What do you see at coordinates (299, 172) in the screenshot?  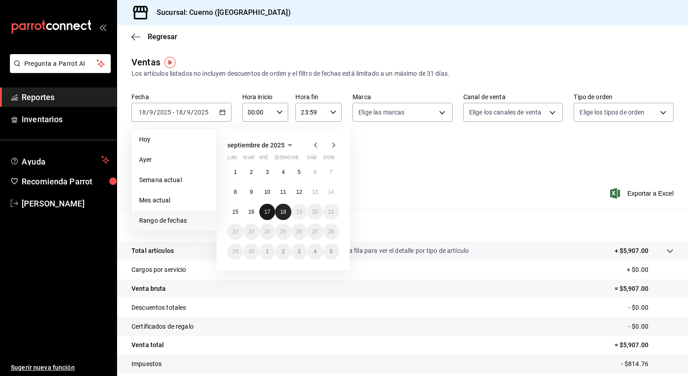 I see `button: 5 de septiembre de 2025` at bounding box center [299, 172].